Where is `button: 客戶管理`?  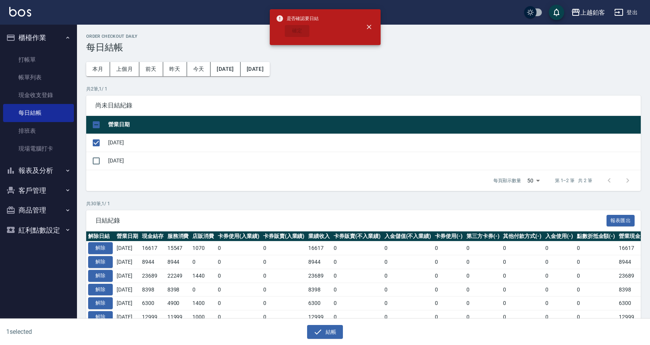
button: 客戶管理 is located at coordinates (39, 191).